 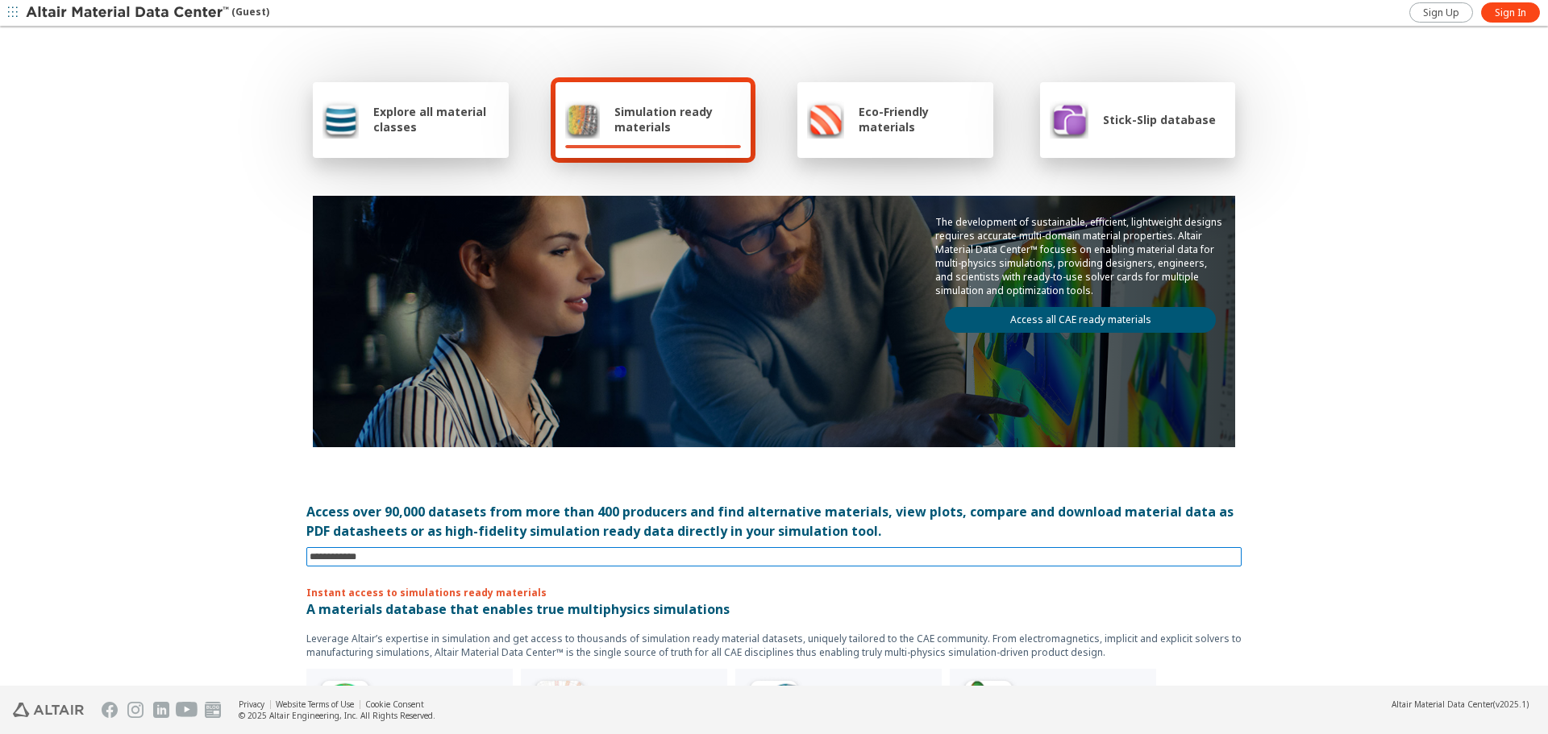 What do you see at coordinates (436, 119) in the screenshot?
I see `span: Explore all material classes` at bounding box center [436, 119].